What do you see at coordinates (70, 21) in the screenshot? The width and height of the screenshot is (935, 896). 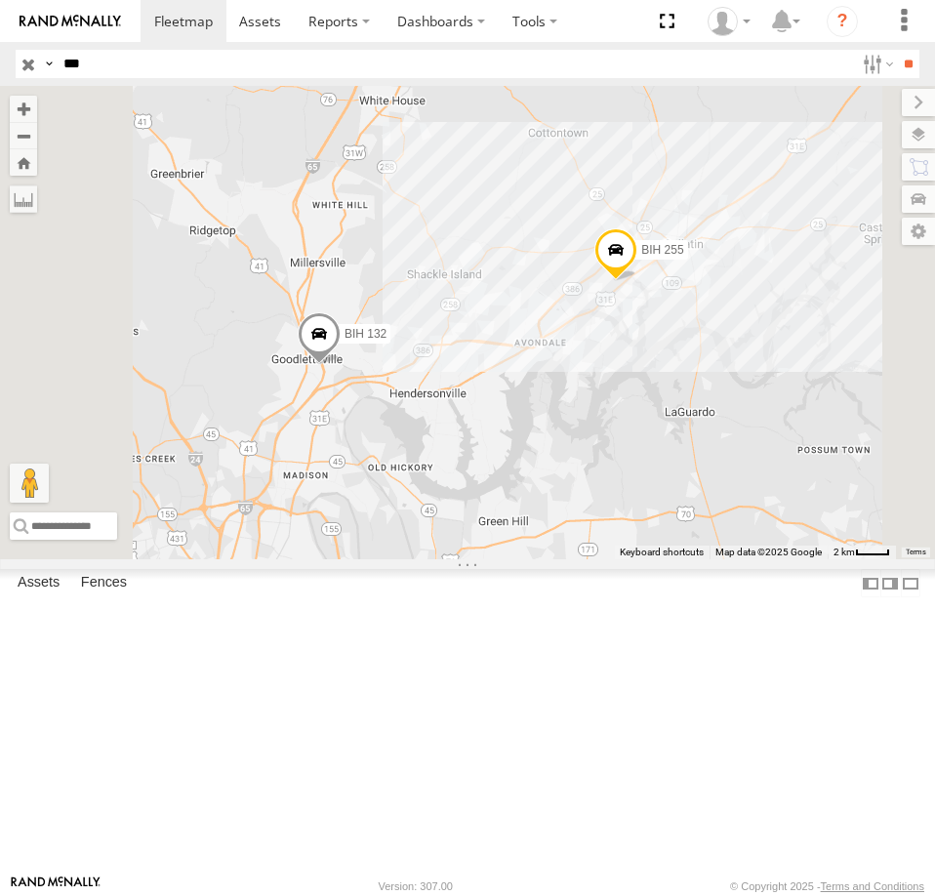 I see `img: rand-logo.svg` at bounding box center [70, 21].